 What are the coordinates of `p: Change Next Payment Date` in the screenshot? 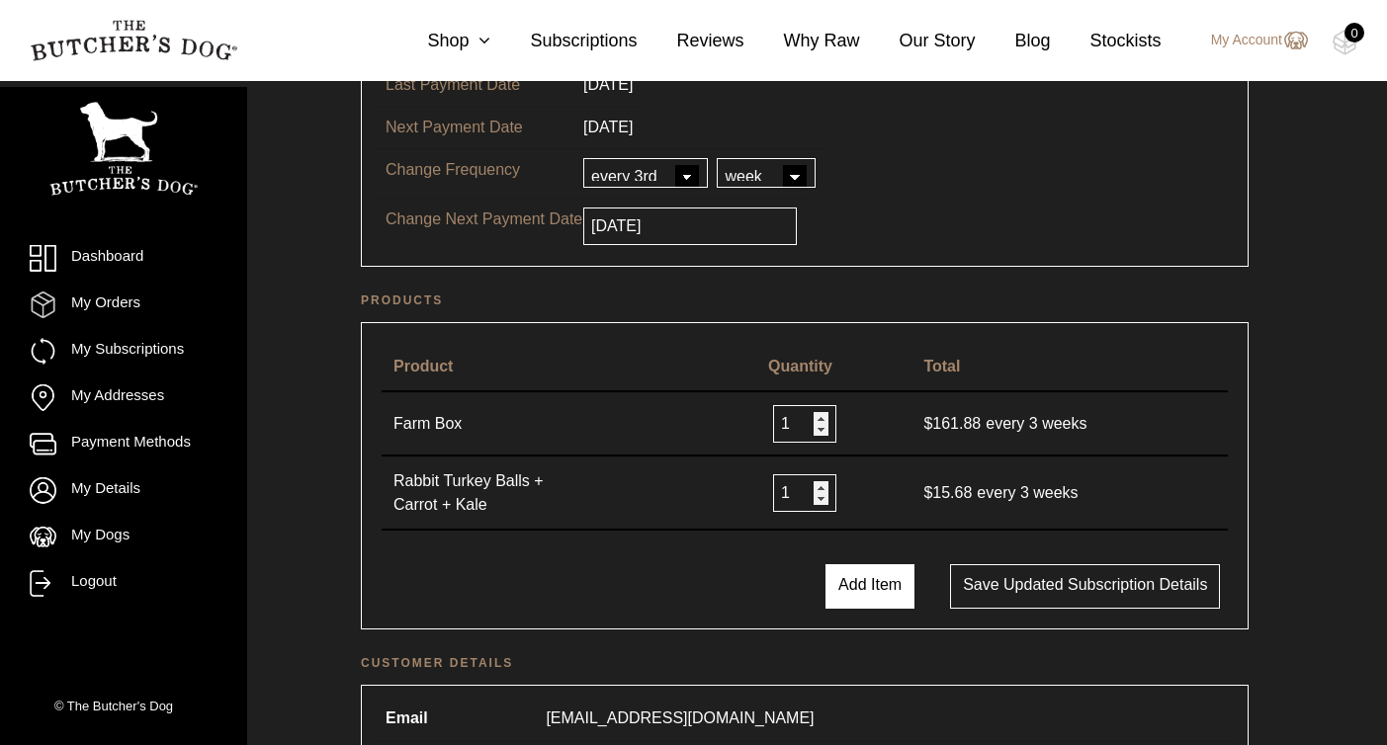 It's located at (484, 219).